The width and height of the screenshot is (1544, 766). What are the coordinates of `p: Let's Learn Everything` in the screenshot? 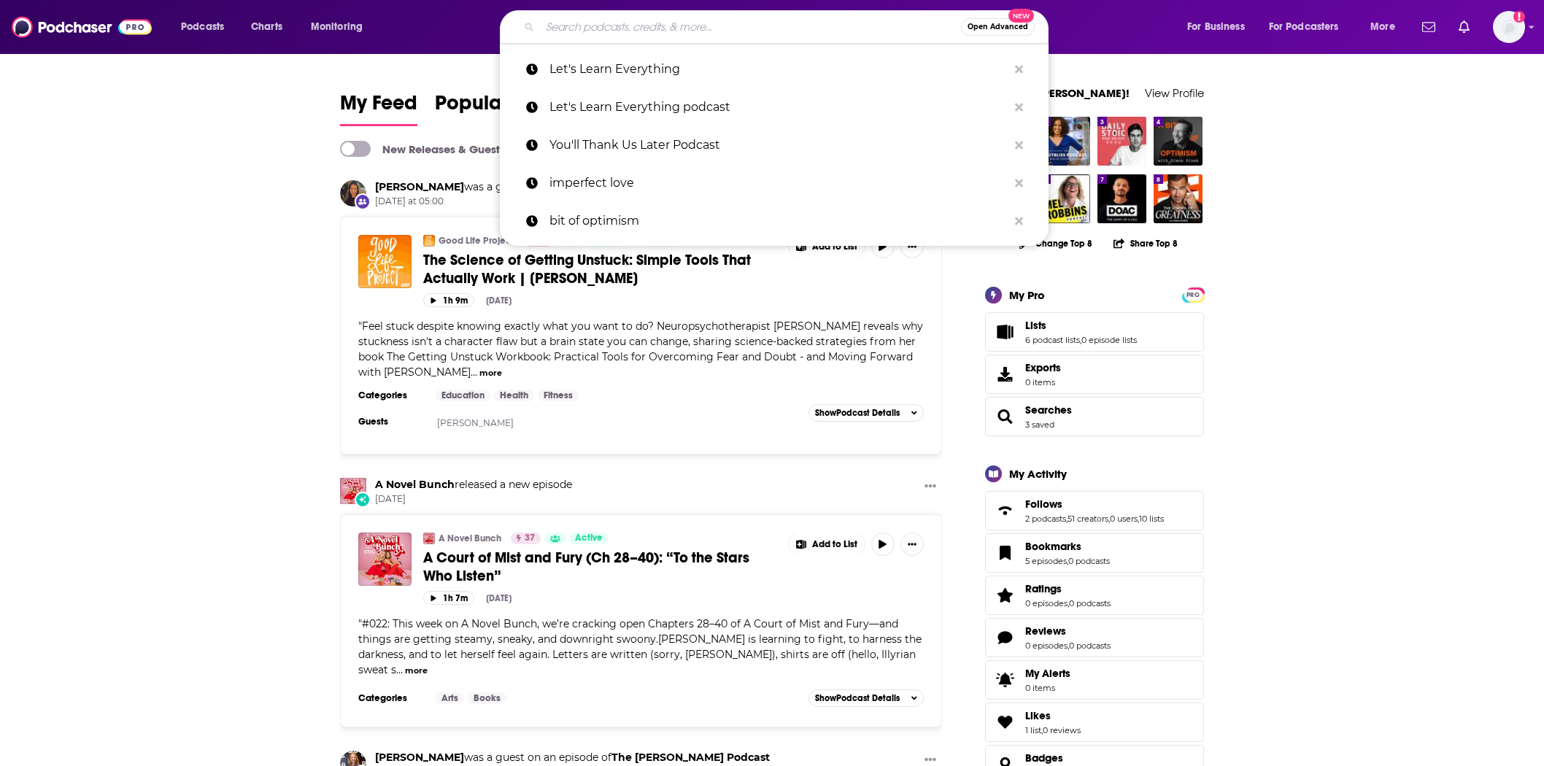 It's located at (778, 69).